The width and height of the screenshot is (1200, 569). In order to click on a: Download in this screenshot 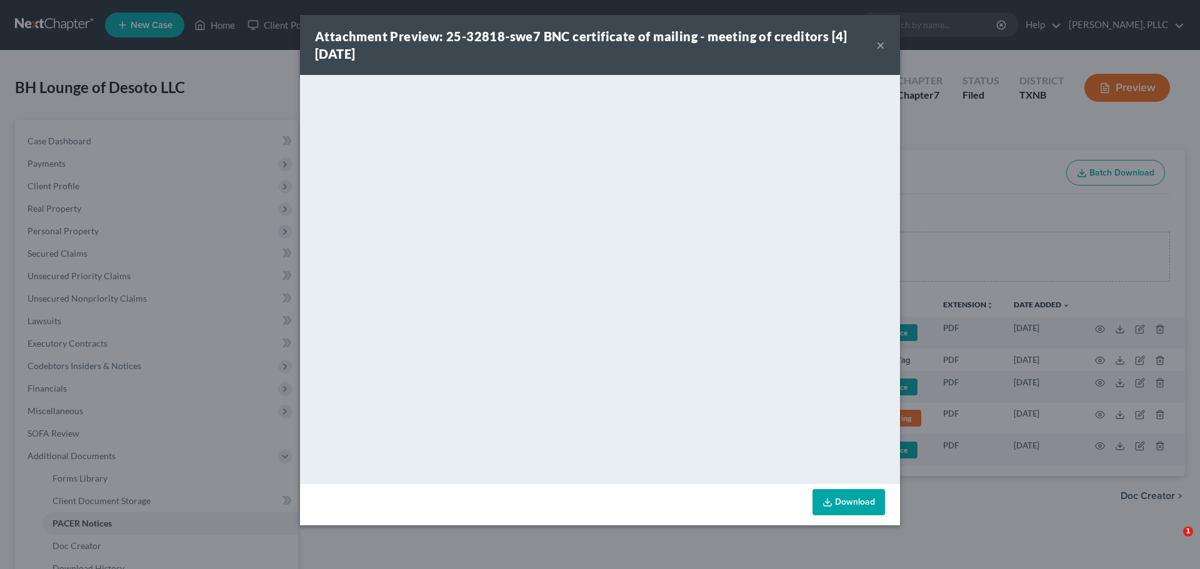, I will do `click(849, 502)`.